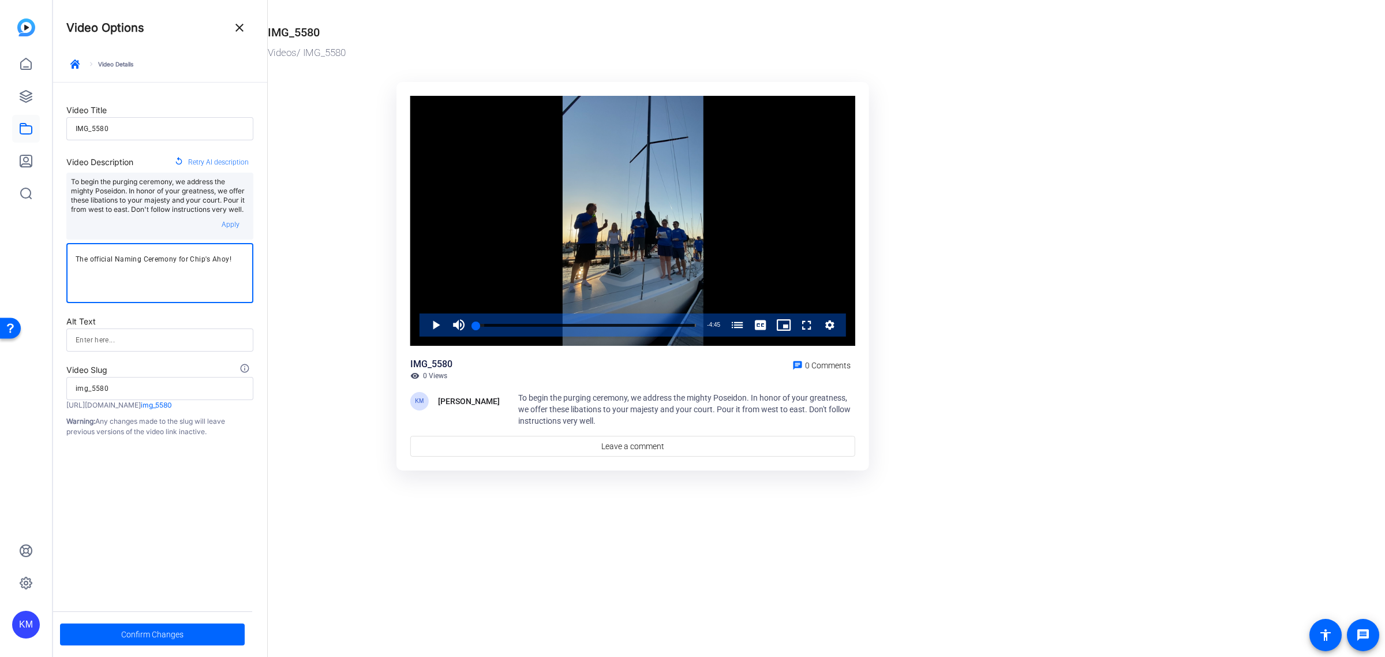 This screenshot has height=657, width=1385. Describe the element at coordinates (738, 325) in the screenshot. I see `button: Chapters` at that location.